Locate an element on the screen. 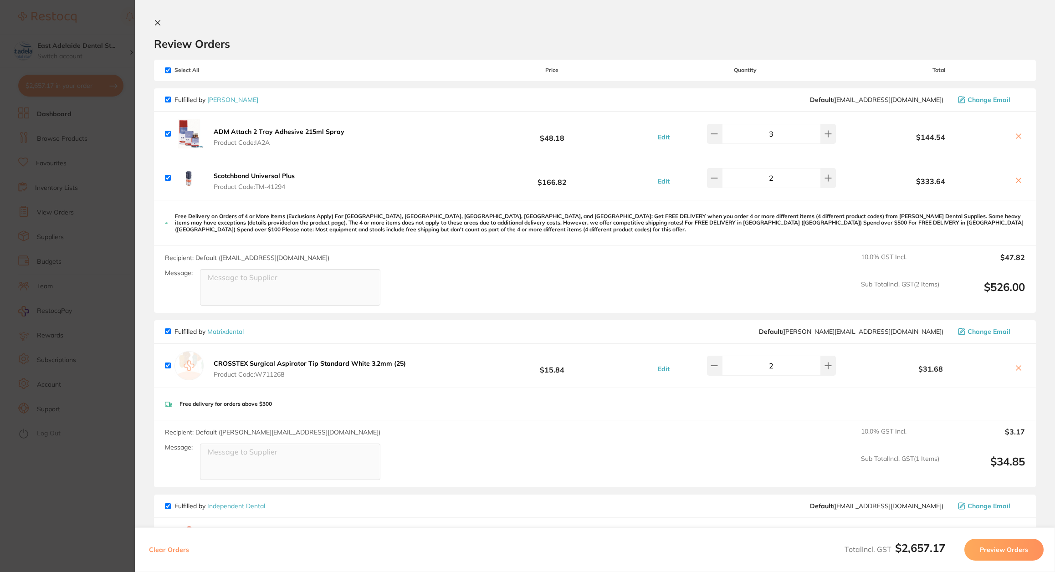 The width and height of the screenshot is (1055, 572). img: Z2g3cDMxYg is located at coordinates (189, 134).